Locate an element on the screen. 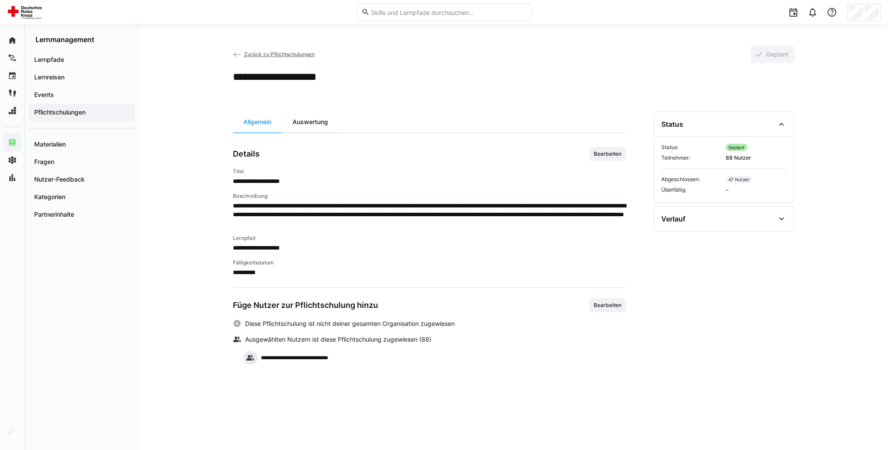 The width and height of the screenshot is (888, 450). span: Zurück zu Pflichtschulungen is located at coordinates (279, 54).